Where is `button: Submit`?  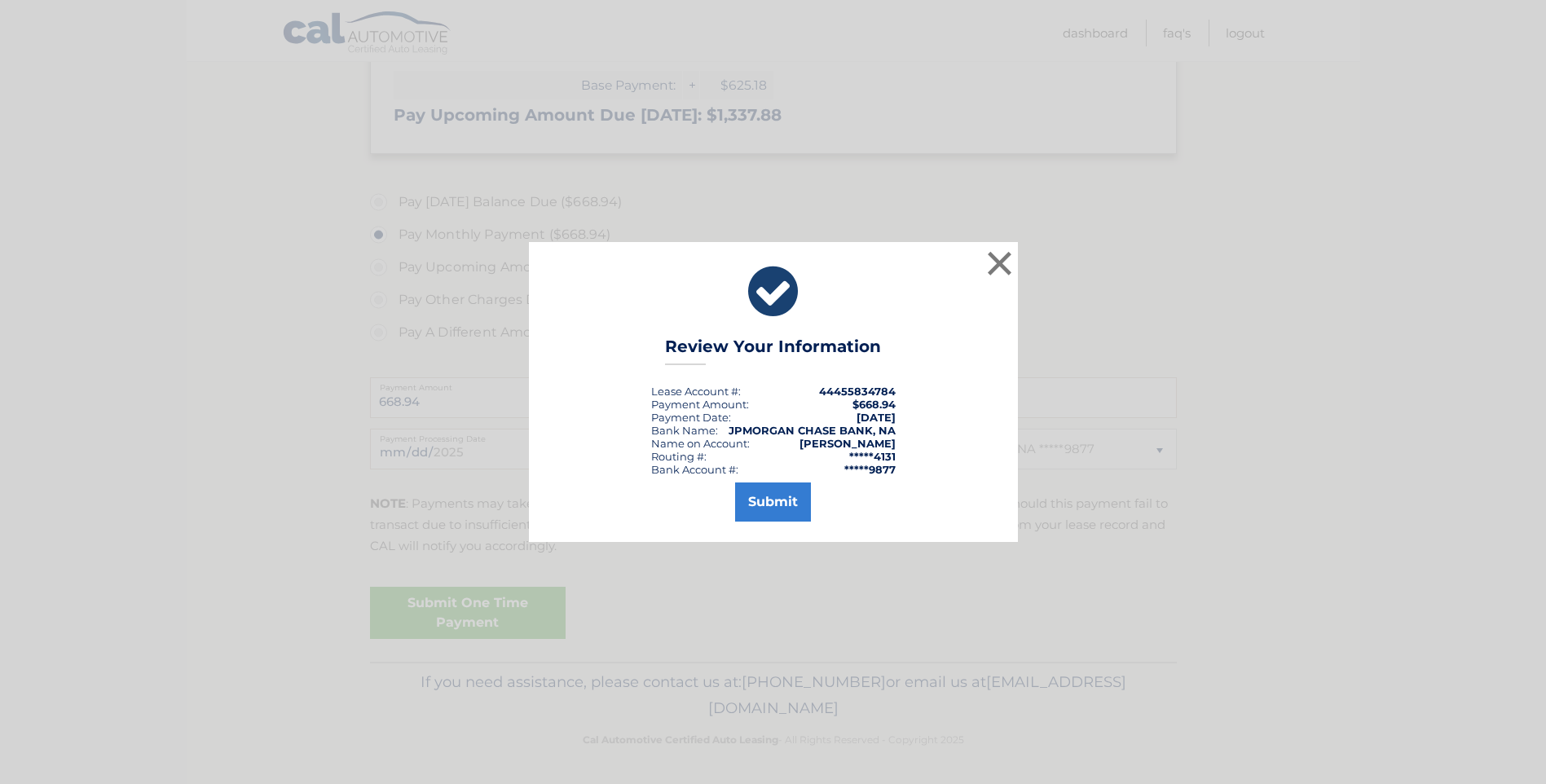 button: Submit is located at coordinates (773, 501).